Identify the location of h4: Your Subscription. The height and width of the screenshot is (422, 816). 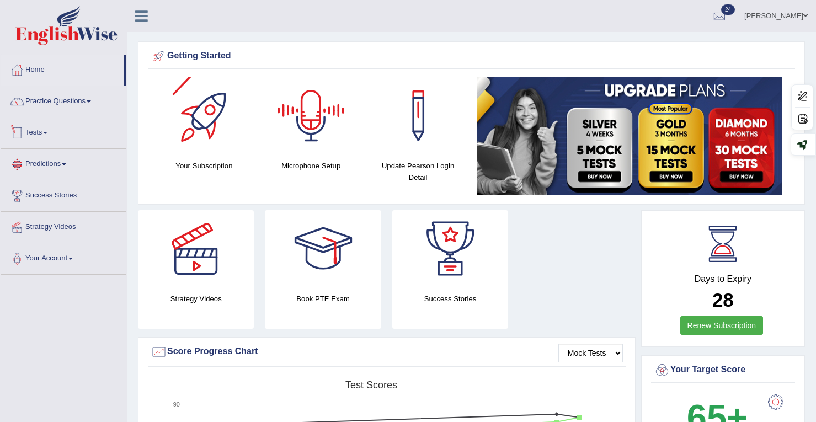
(204, 165).